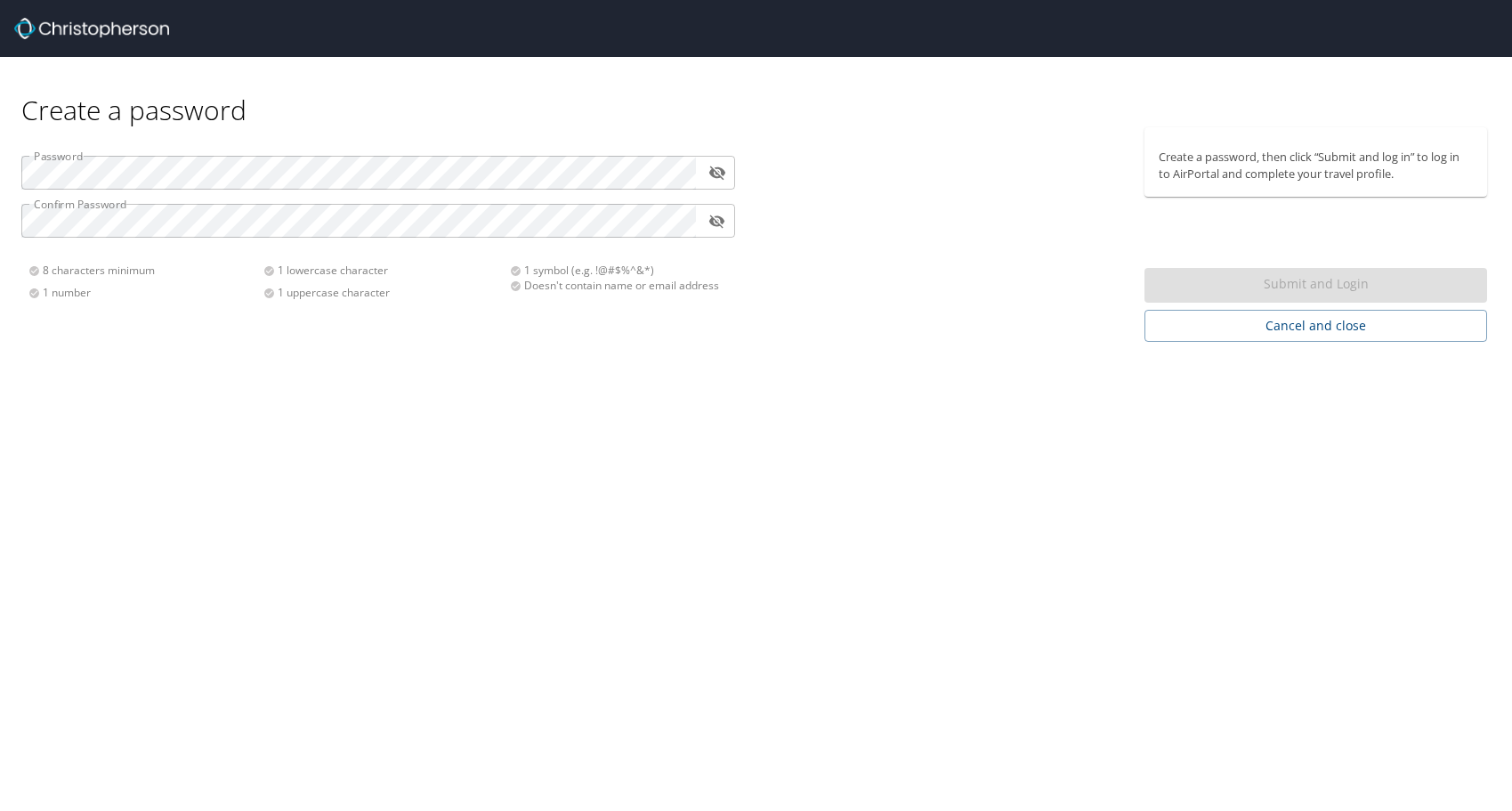  What do you see at coordinates (381, 292) in the screenshot?
I see `div: 1 uppercase character` at bounding box center [381, 292].